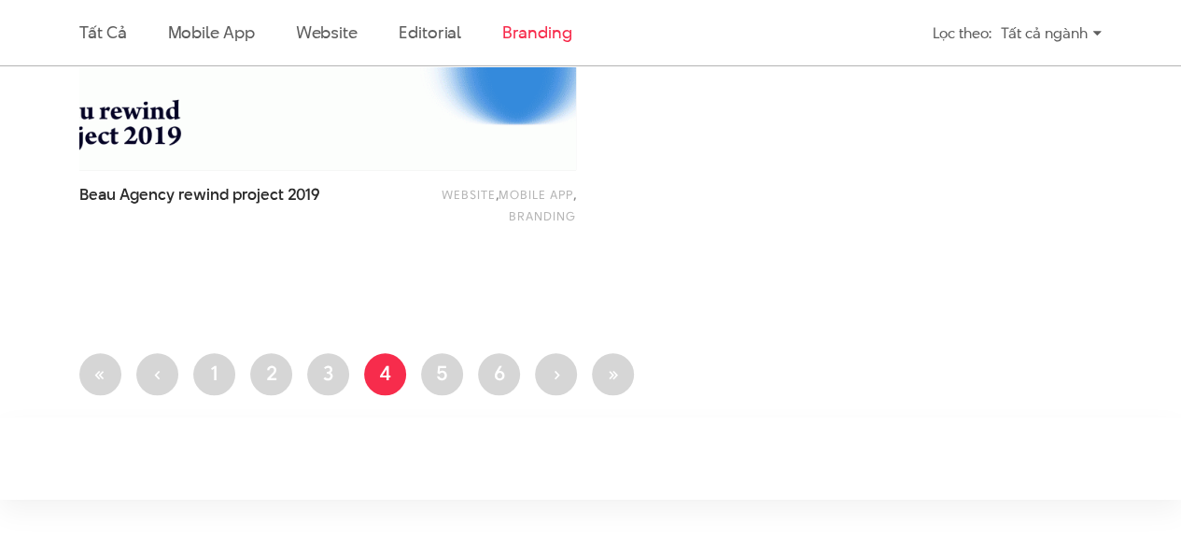 The image size is (1181, 554). What do you see at coordinates (214, 373) in the screenshot?
I see `a: 1` at bounding box center [214, 373].